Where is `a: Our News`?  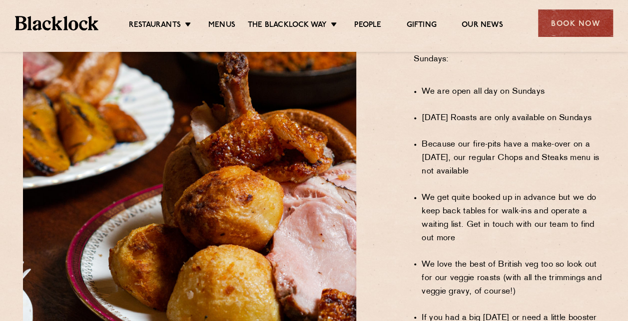 a: Our News is located at coordinates (482, 26).